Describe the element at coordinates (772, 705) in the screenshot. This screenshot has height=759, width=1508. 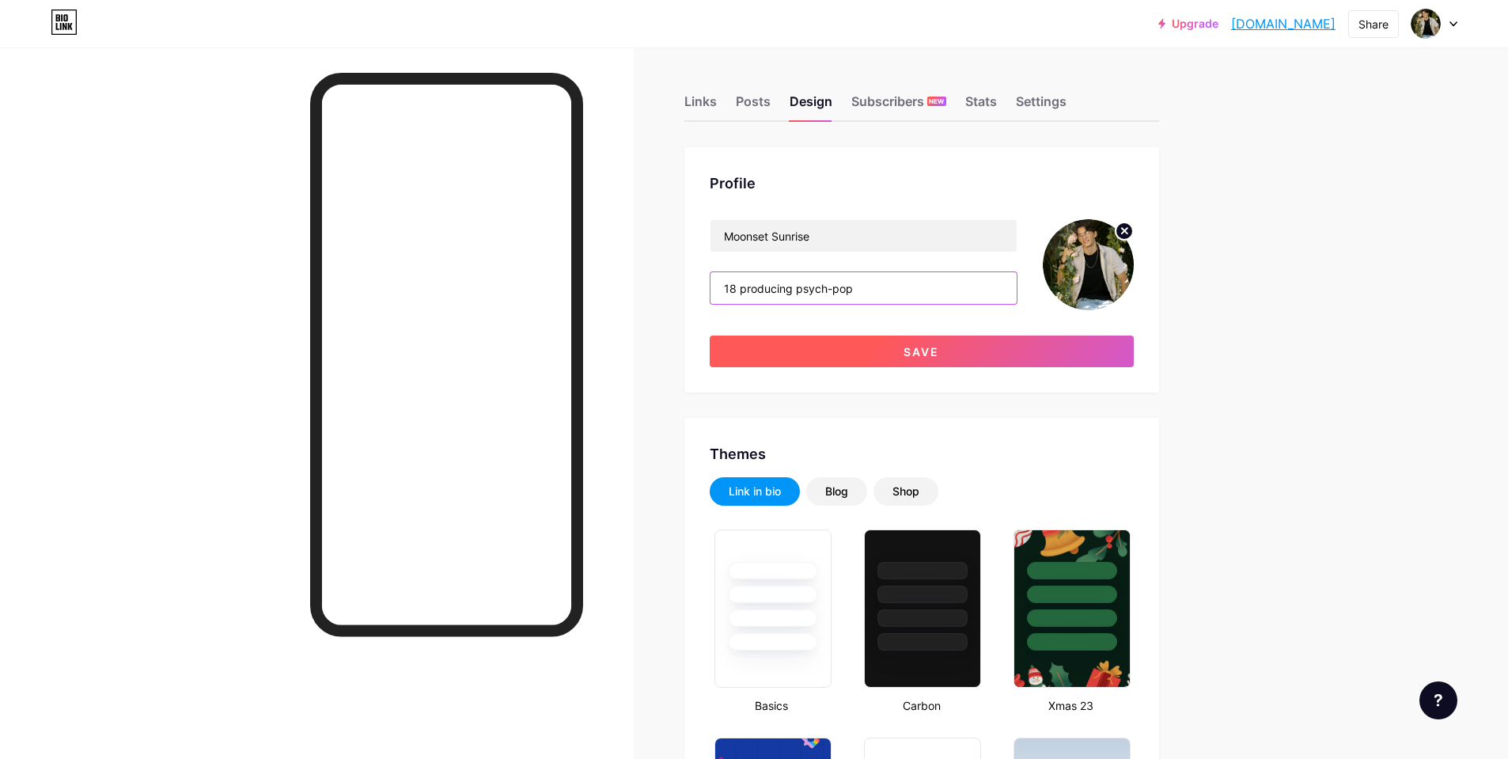
I see `div: Basics` at that location.